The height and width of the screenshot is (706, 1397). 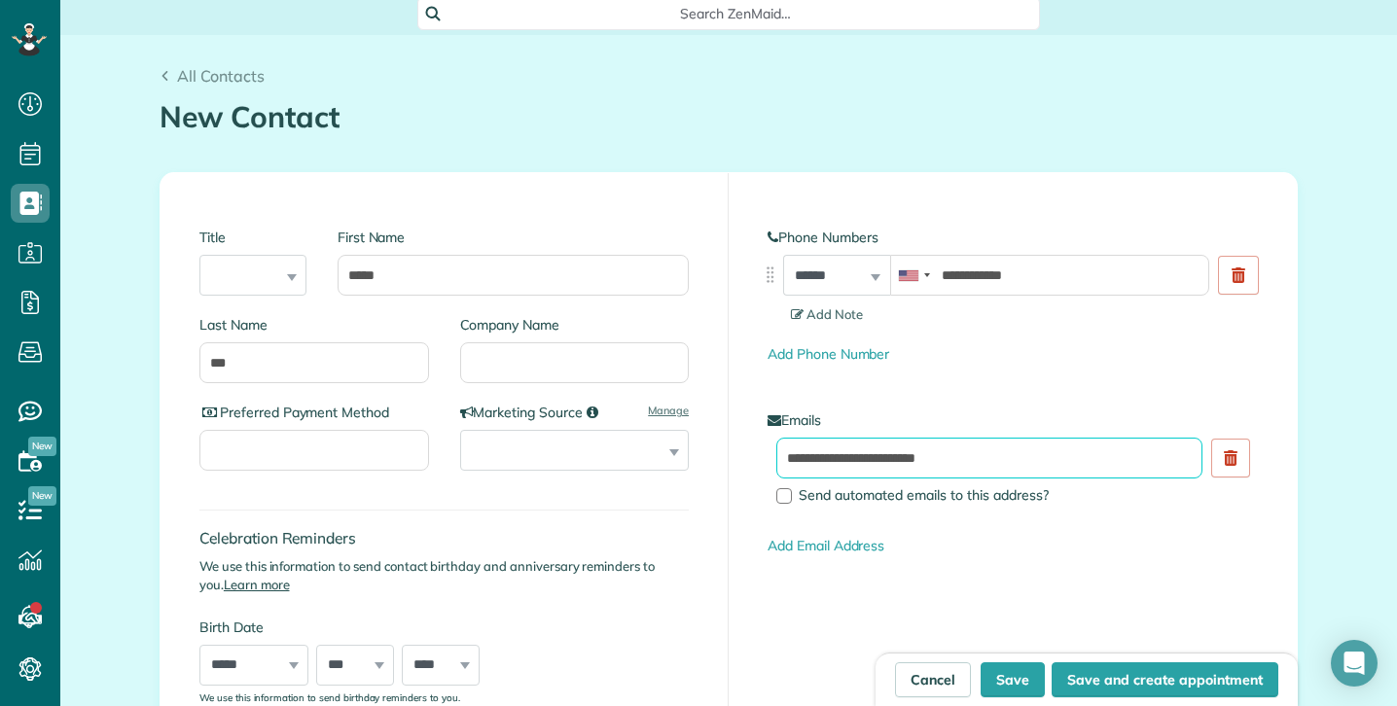 What do you see at coordinates (1354, 663) in the screenshot?
I see `div: Open Intercom Messenger` at bounding box center [1354, 663].